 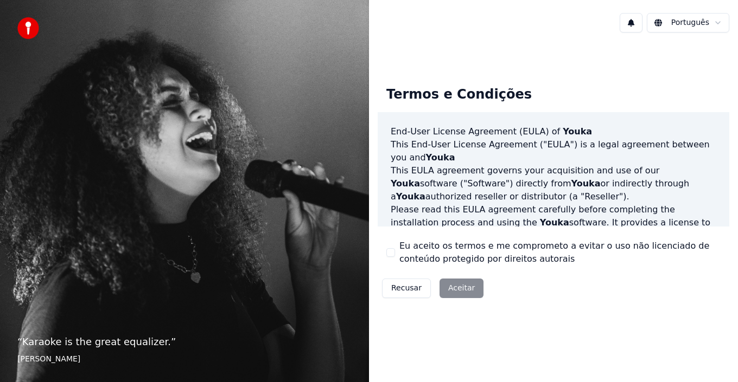 What do you see at coordinates (28, 28) in the screenshot?
I see `img: youka` at bounding box center [28, 28].